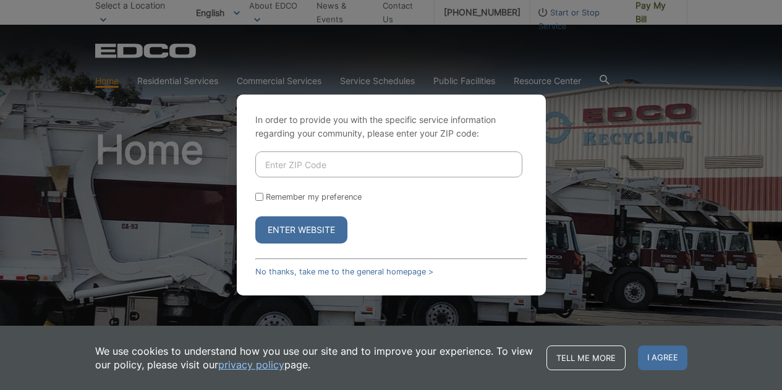 The height and width of the screenshot is (390, 782). Describe the element at coordinates (301, 230) in the screenshot. I see `button: Enter Website` at that location.